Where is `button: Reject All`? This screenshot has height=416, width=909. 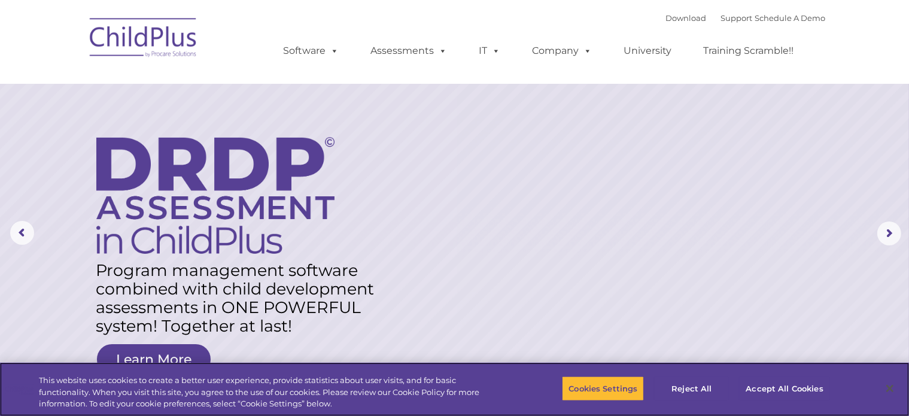 button: Reject All is located at coordinates (691, 388).